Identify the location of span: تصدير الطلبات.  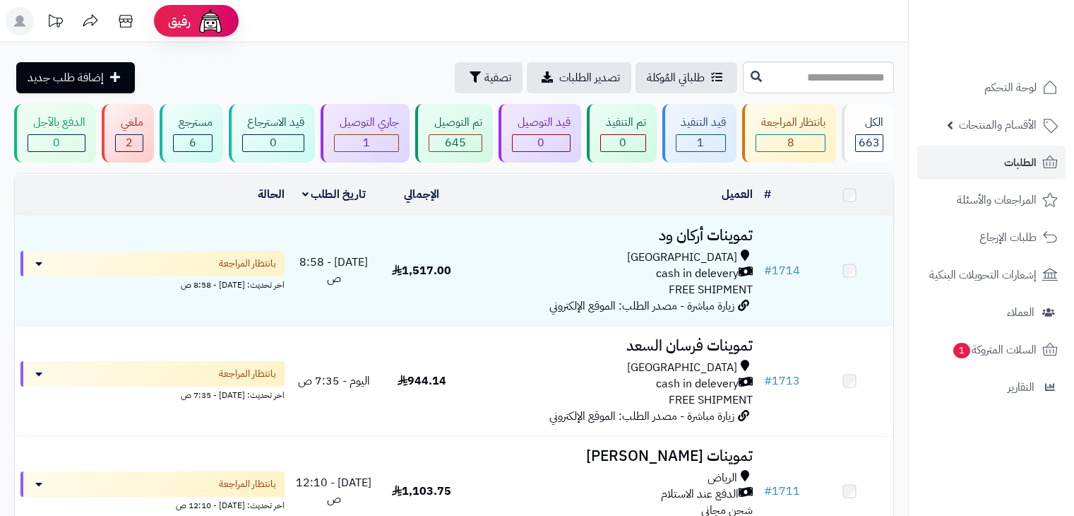
(590, 78).